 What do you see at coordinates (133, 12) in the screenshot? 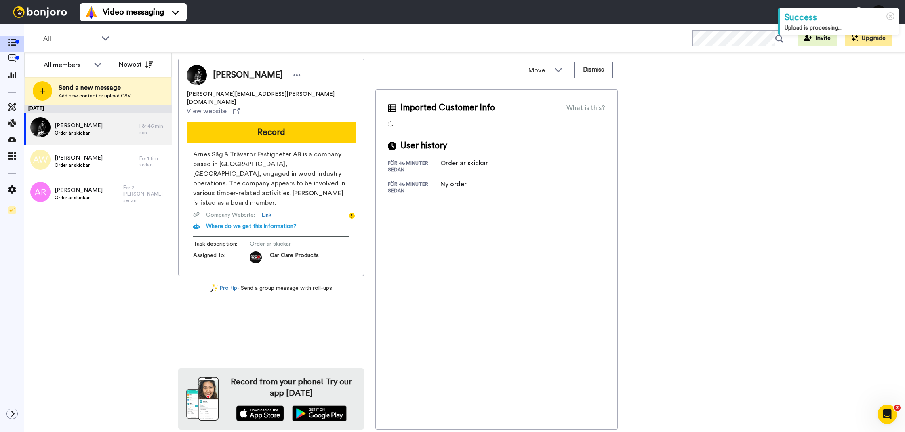
I see `span: Video messaging` at bounding box center [133, 12].